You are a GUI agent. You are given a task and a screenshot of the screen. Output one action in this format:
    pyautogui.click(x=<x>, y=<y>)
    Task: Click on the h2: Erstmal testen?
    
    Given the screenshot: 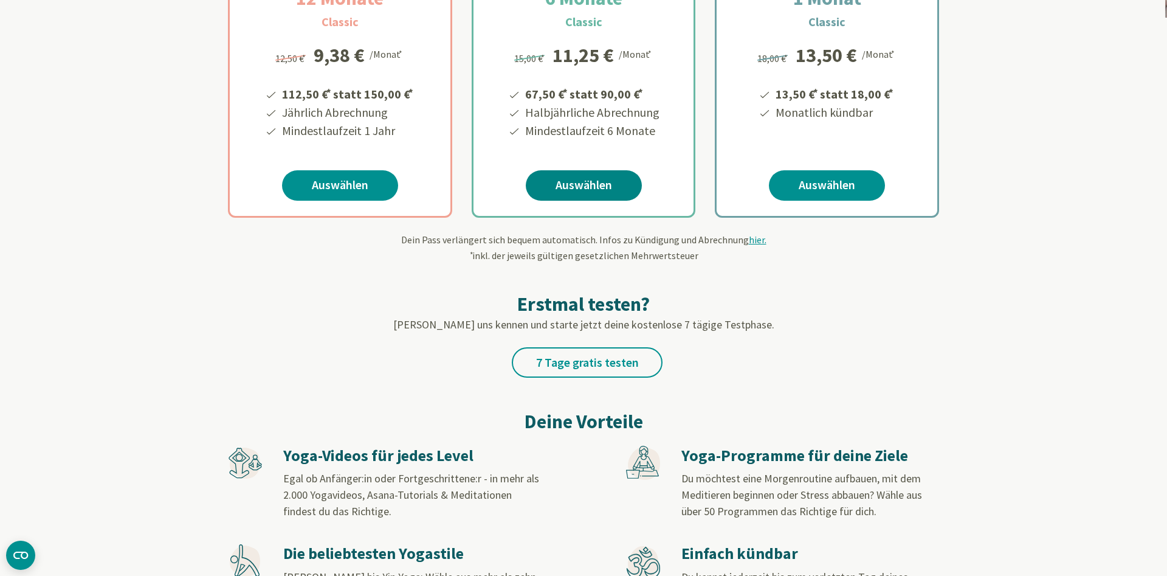 What is the action you would take?
    pyautogui.click(x=584, y=304)
    